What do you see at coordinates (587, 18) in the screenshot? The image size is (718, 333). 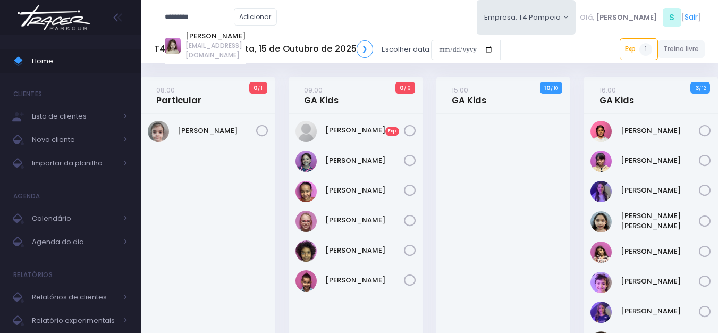 I see `span: Olá,` at bounding box center [587, 18].